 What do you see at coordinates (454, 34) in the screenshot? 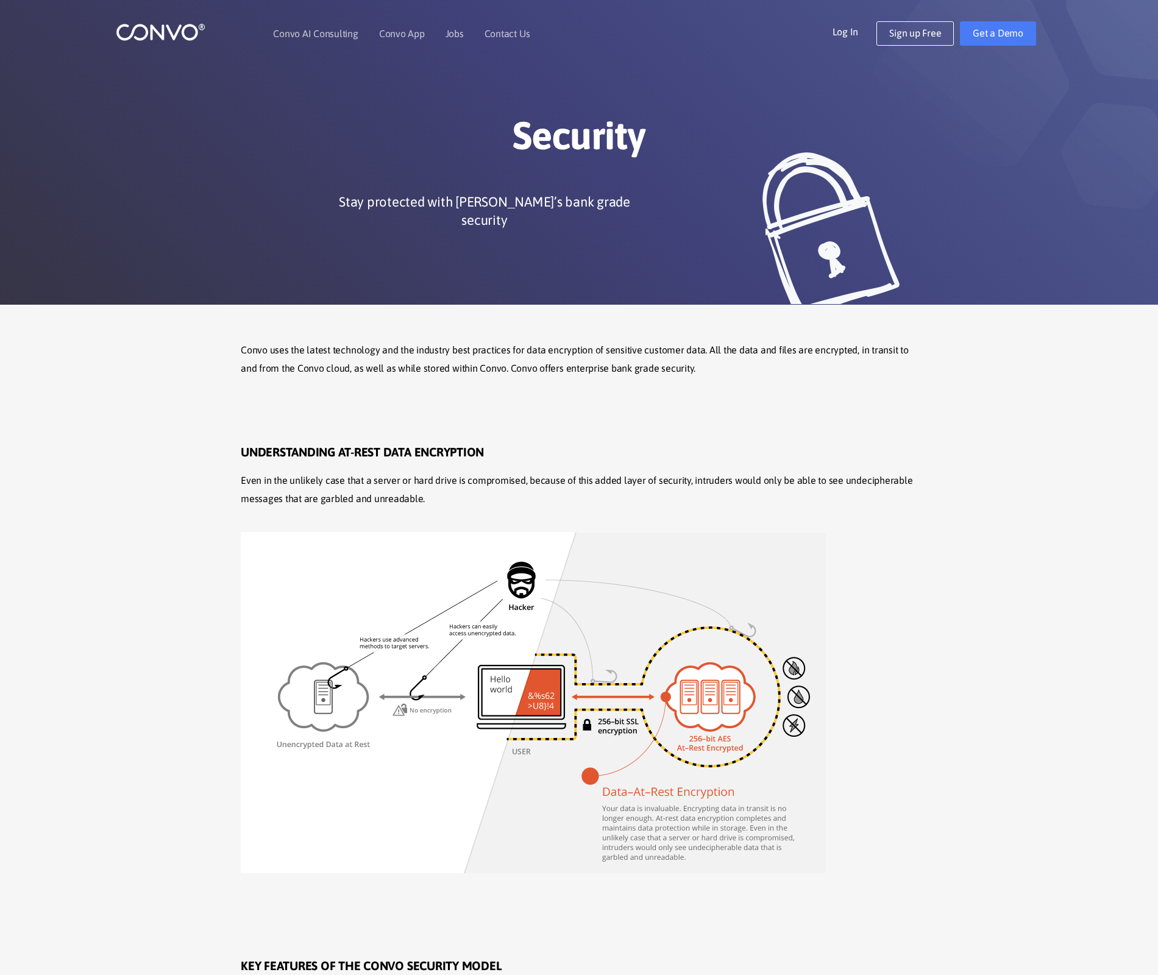
I see `a: Jobs` at bounding box center [454, 34].